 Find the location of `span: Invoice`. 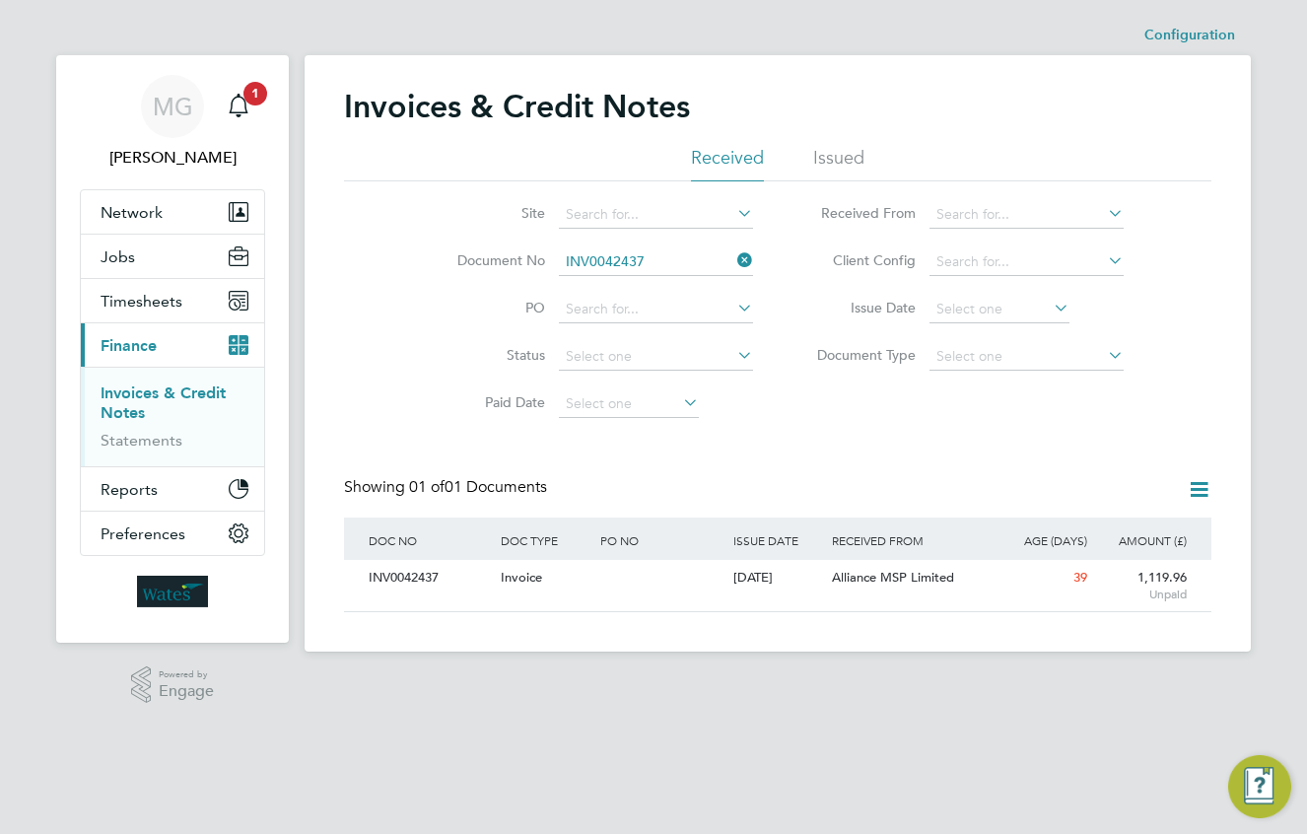

span: Invoice is located at coordinates (521, 577).